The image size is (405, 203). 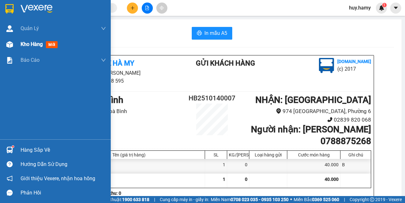 What do you see at coordinates (199, 33) in the screenshot?
I see `span: printer` at bounding box center [199, 33].